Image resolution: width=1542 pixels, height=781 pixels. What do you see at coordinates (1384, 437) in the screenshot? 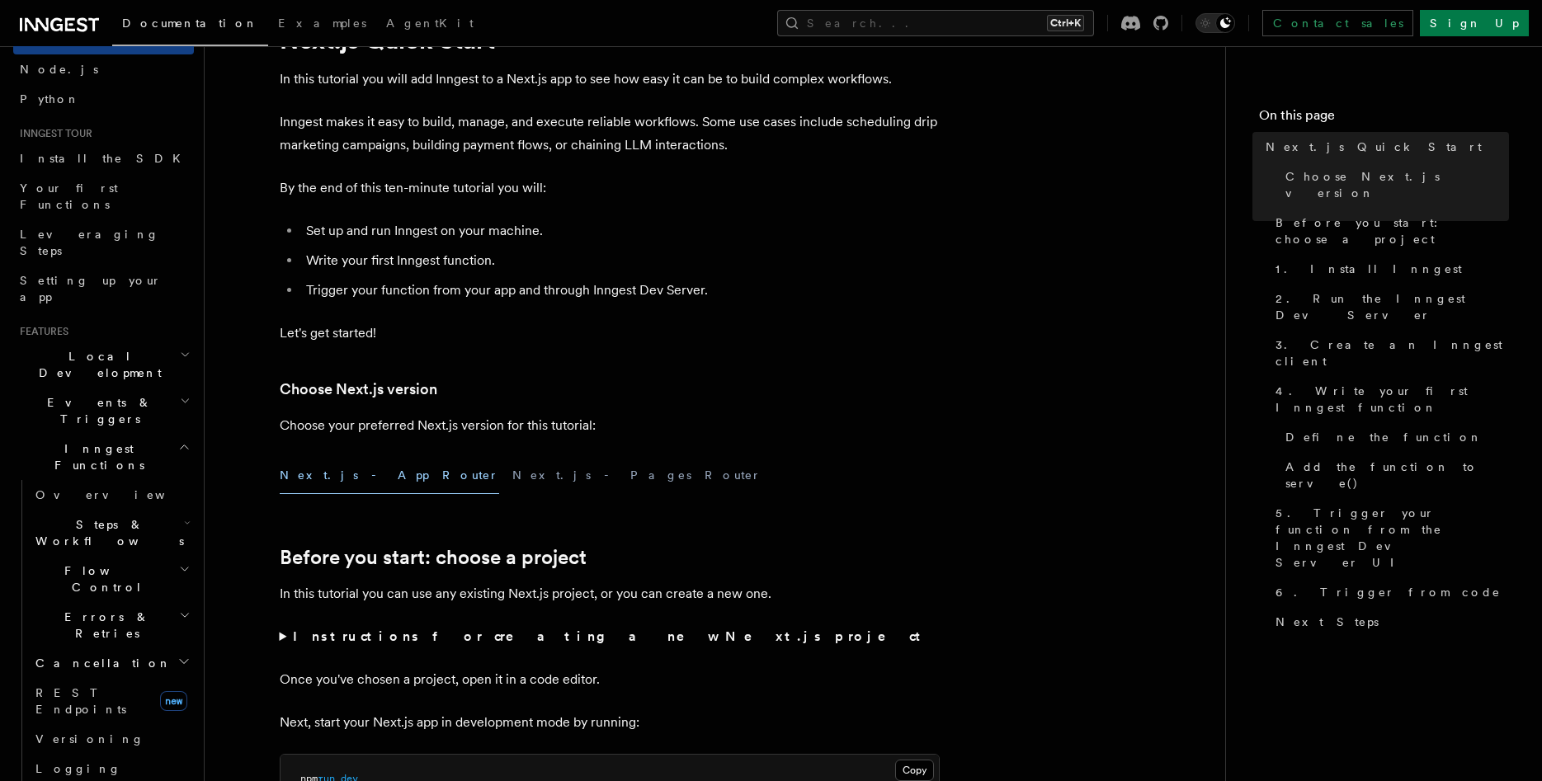
I see `span: Define the function` at bounding box center [1384, 437].